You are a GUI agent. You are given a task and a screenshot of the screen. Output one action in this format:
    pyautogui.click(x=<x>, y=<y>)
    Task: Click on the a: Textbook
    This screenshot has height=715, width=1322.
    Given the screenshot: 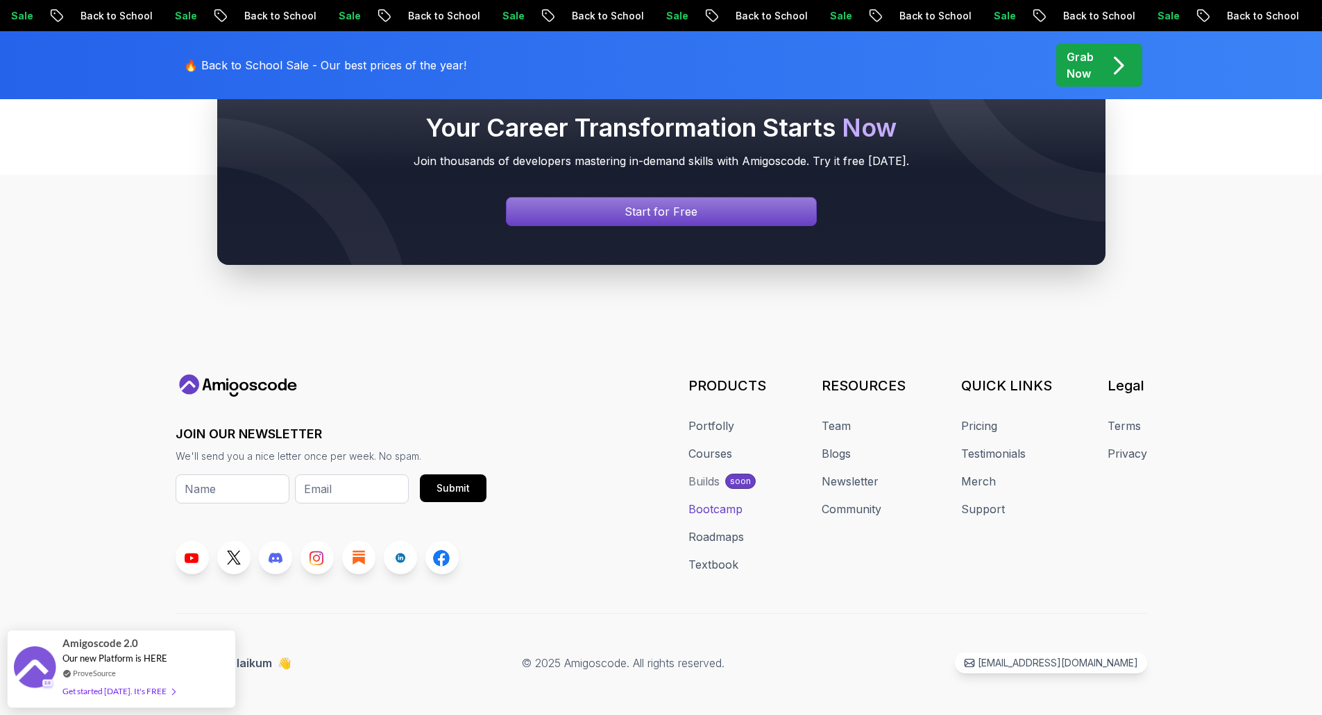 What is the action you would take?
    pyautogui.click(x=713, y=565)
    